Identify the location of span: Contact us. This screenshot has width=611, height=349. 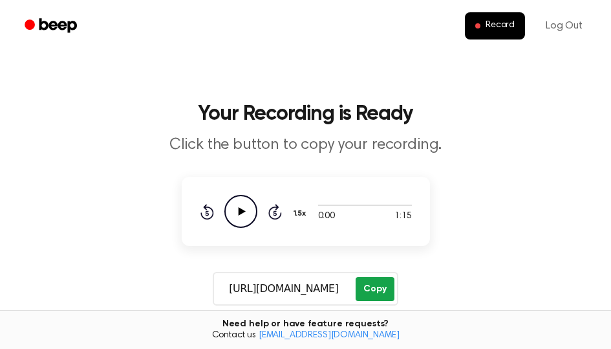
(305, 336).